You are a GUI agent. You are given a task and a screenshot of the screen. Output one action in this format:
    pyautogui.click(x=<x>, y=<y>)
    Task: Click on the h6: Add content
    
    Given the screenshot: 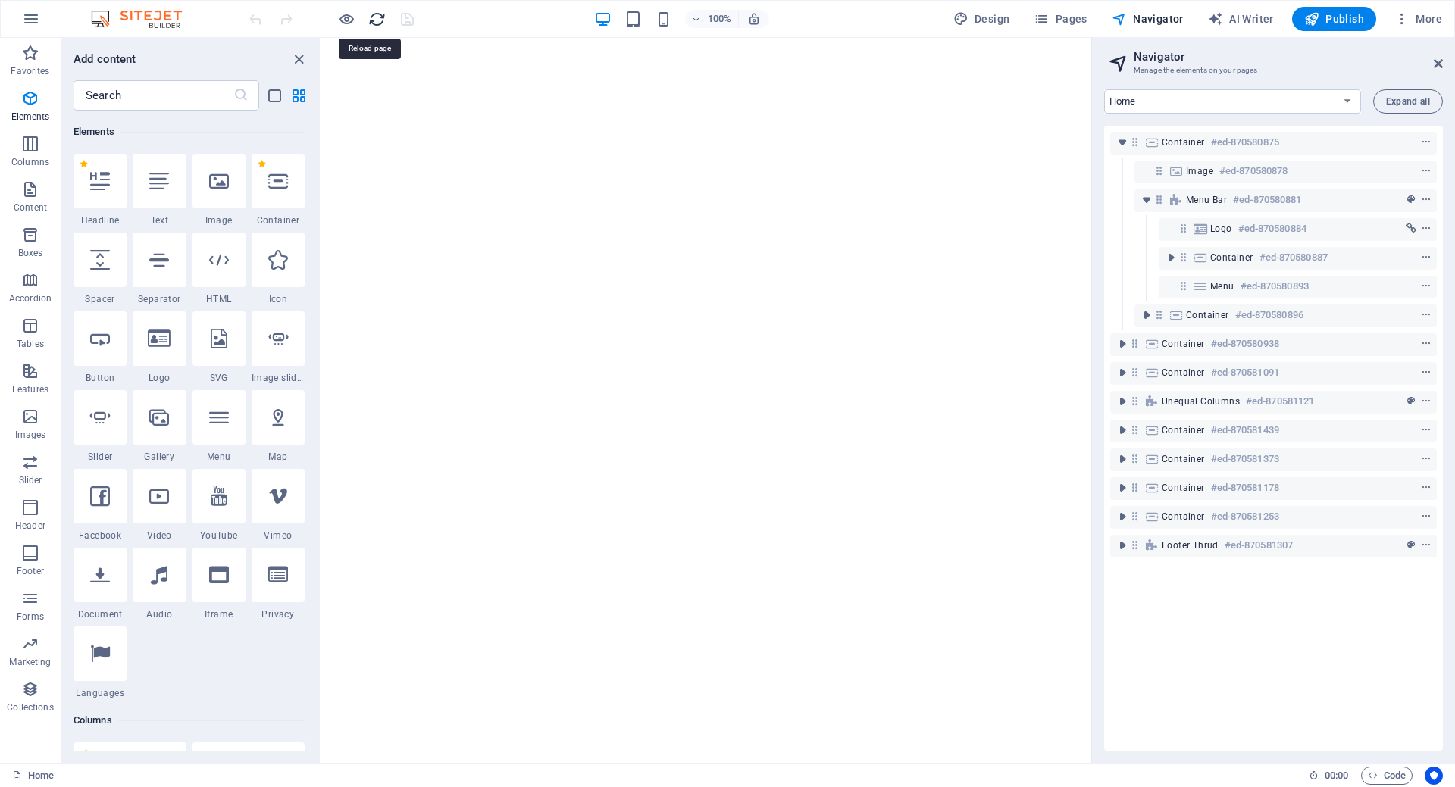 What is the action you would take?
    pyautogui.click(x=105, y=59)
    